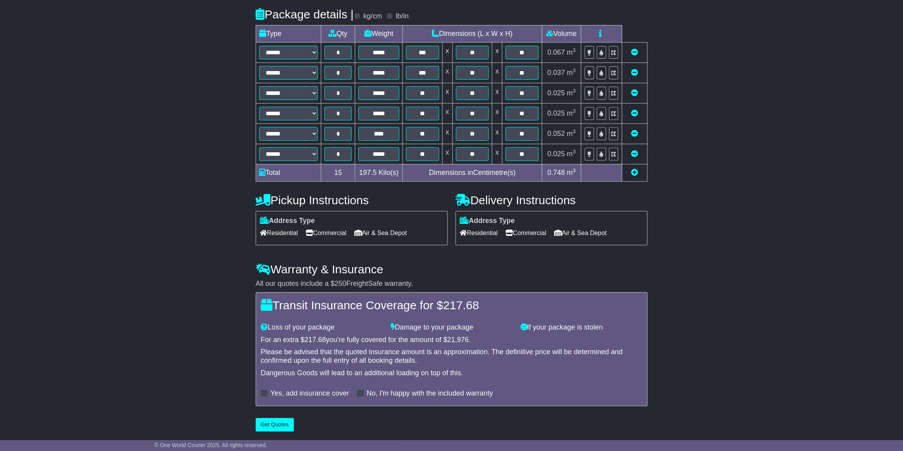 Image resolution: width=903 pixels, height=451 pixels. What do you see at coordinates (581, 327) in the screenshot?
I see `div: If your package is stolen` at bounding box center [581, 327].